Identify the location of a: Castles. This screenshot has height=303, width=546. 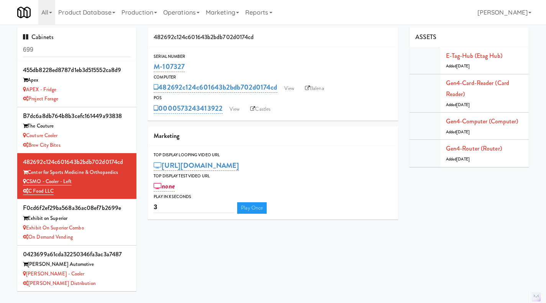
(260, 109).